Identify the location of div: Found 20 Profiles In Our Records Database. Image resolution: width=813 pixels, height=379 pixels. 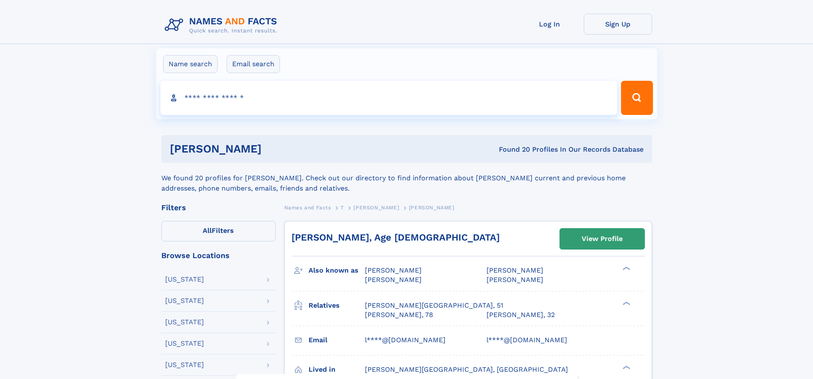
(512, 149).